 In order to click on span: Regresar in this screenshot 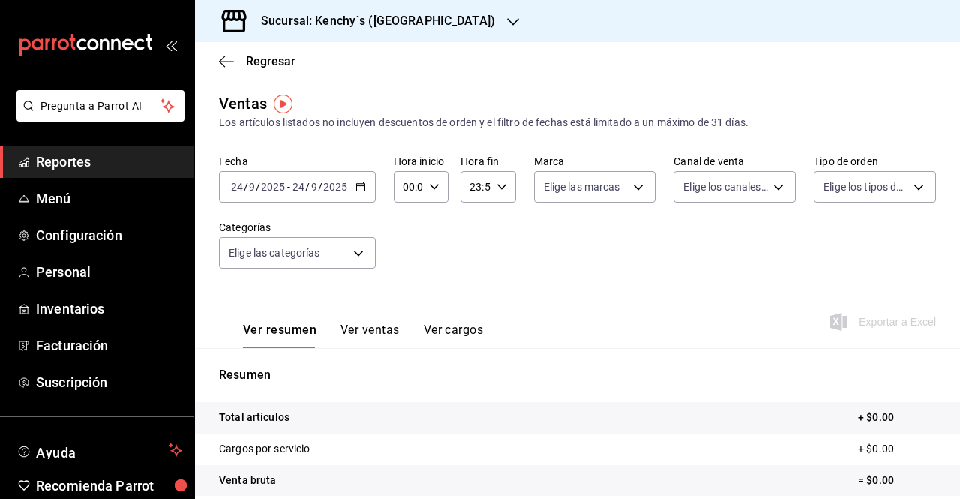, I will do `click(271, 61)`.